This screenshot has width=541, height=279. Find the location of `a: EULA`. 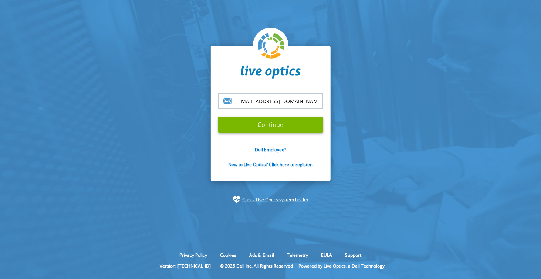

a: EULA is located at coordinates (327, 255).